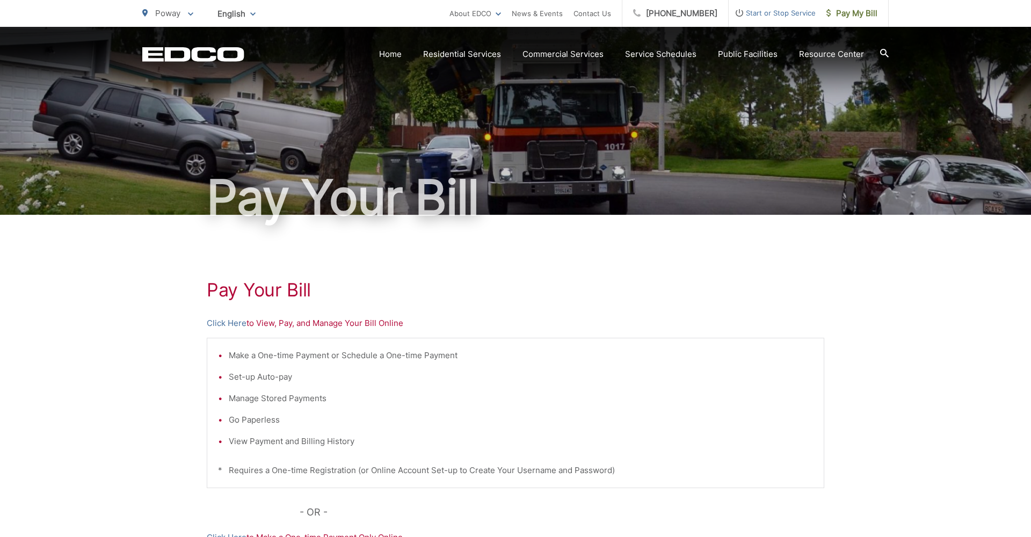 Image resolution: width=1031 pixels, height=537 pixels. Describe the element at coordinates (462, 54) in the screenshot. I see `a: Residential Services` at that location.